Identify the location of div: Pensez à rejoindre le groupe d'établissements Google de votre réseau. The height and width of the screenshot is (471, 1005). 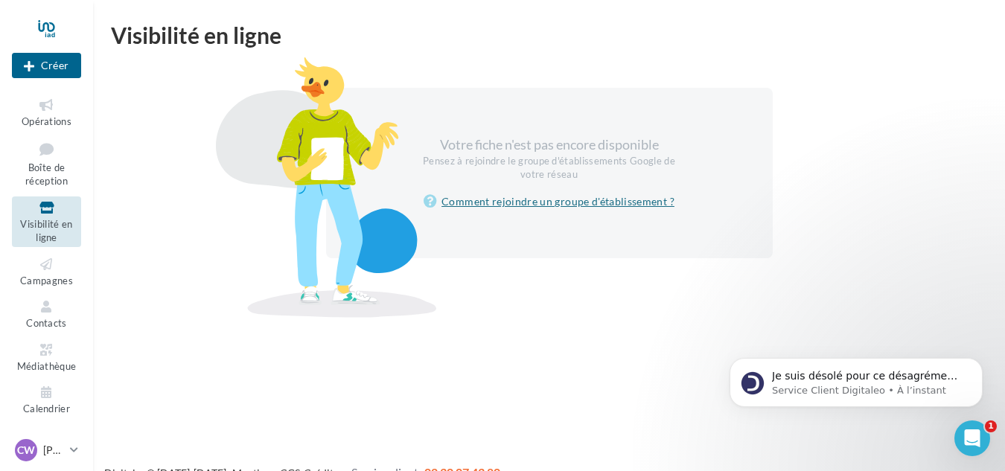
(549, 168).